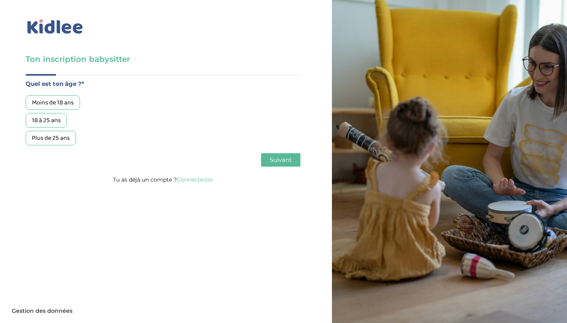 The width and height of the screenshot is (567, 323). Describe the element at coordinates (44, 160) in the screenshot. I see `button: Précédent` at that location.